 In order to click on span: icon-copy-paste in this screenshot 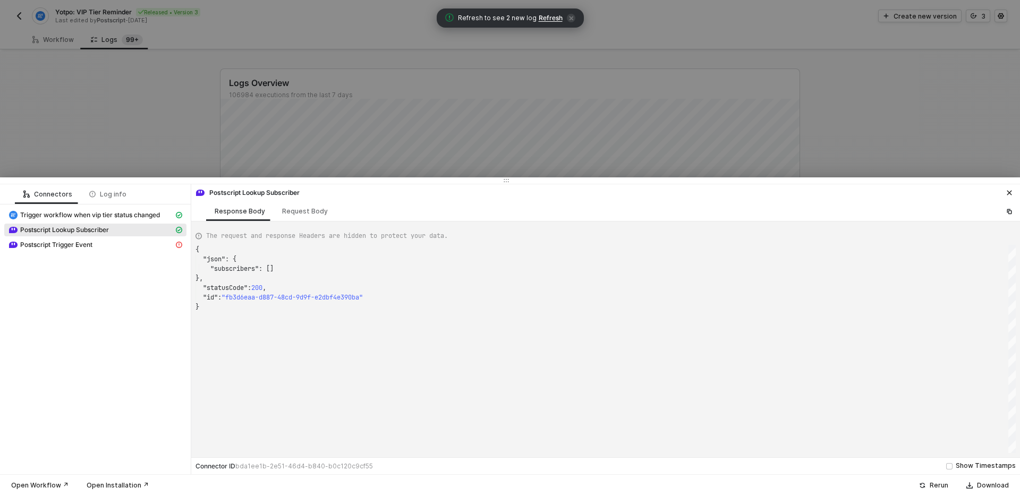, I will do `click(1010, 212)`.